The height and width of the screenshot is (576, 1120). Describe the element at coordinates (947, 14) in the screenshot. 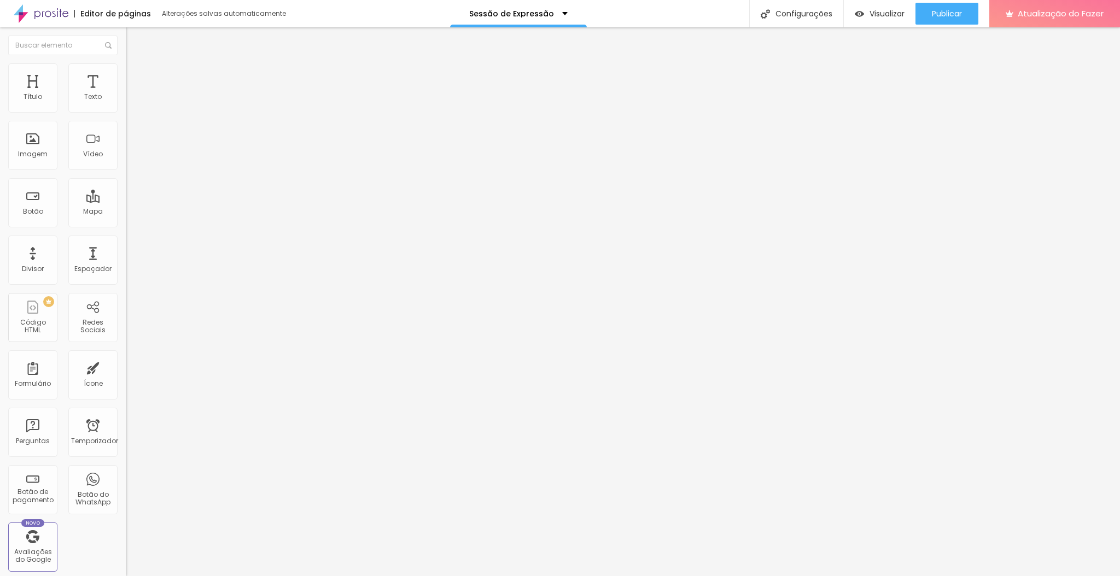

I see `button: Publicar` at that location.